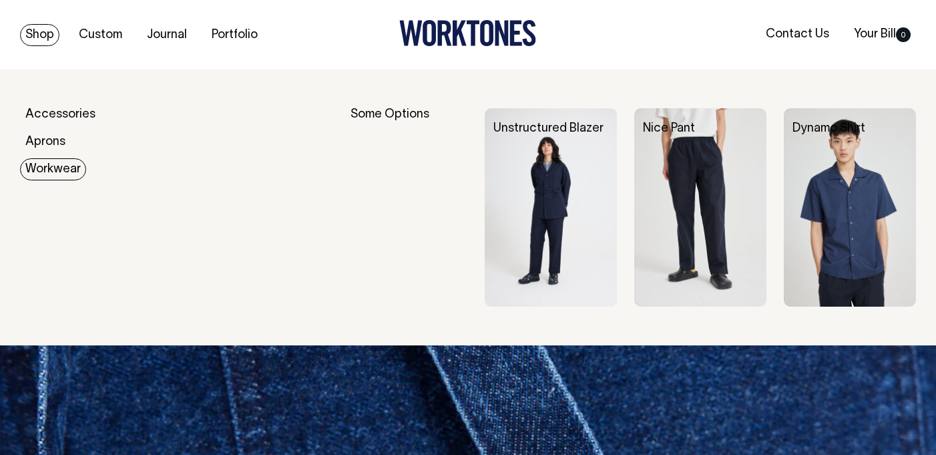 This screenshot has width=936, height=455. Describe the element at coordinates (850, 207) in the screenshot. I see `img: Dynamo Shirt` at that location.